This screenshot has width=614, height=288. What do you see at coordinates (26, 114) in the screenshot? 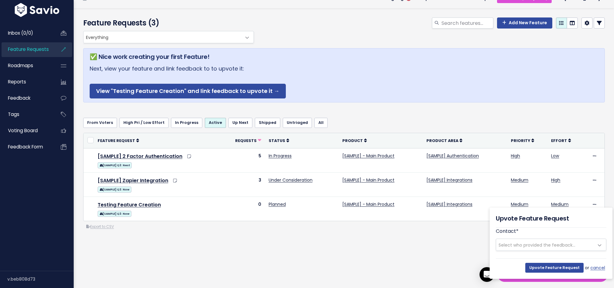
I see `a: Tags` at bounding box center [26, 114].